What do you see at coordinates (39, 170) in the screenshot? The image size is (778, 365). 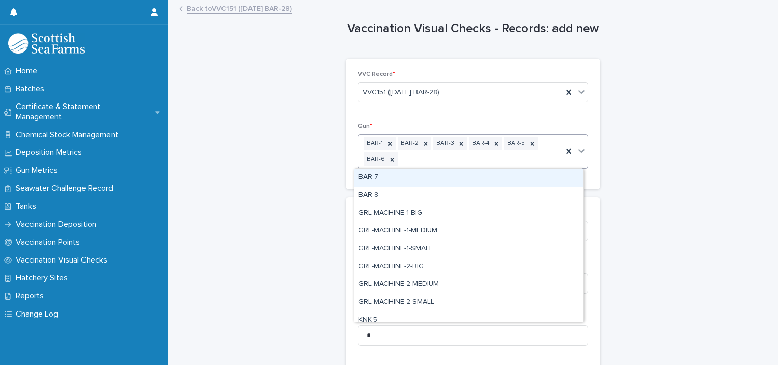 I see `p: Gun Metrics` at bounding box center [39, 170].